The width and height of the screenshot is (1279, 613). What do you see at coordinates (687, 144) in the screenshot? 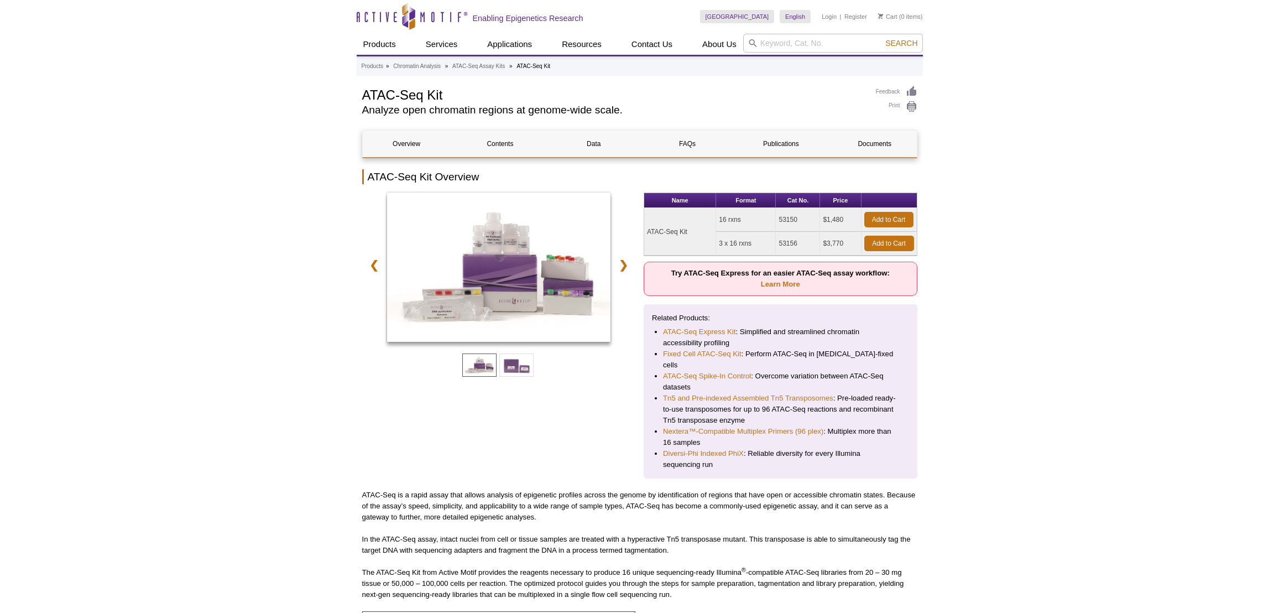
I see `a: FAQs` at bounding box center [687, 144].